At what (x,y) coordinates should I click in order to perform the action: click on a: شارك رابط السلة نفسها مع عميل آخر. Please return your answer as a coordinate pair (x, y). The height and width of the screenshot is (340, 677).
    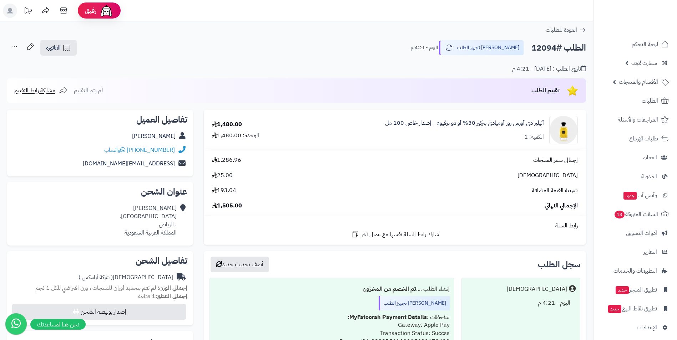
    Looking at the image, I should click on (394, 234).